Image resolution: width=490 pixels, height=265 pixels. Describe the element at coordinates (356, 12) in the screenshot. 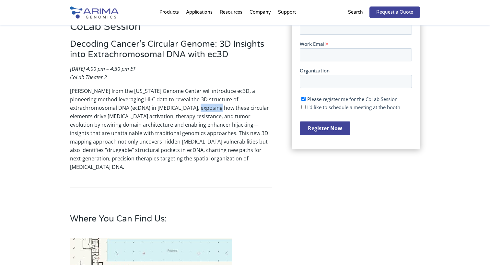

I see `p: Search` at that location.